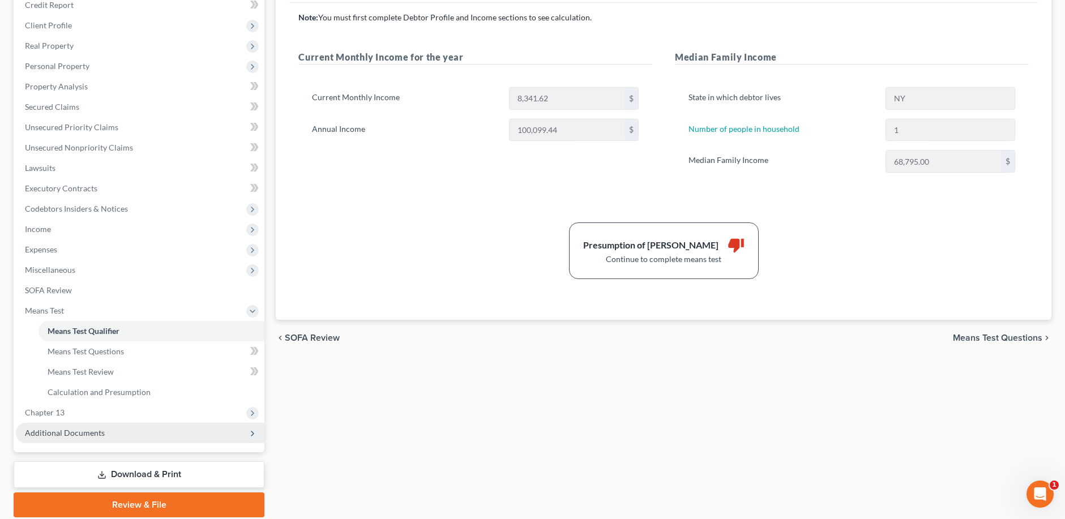  I want to click on strong: Note:, so click(308, 17).